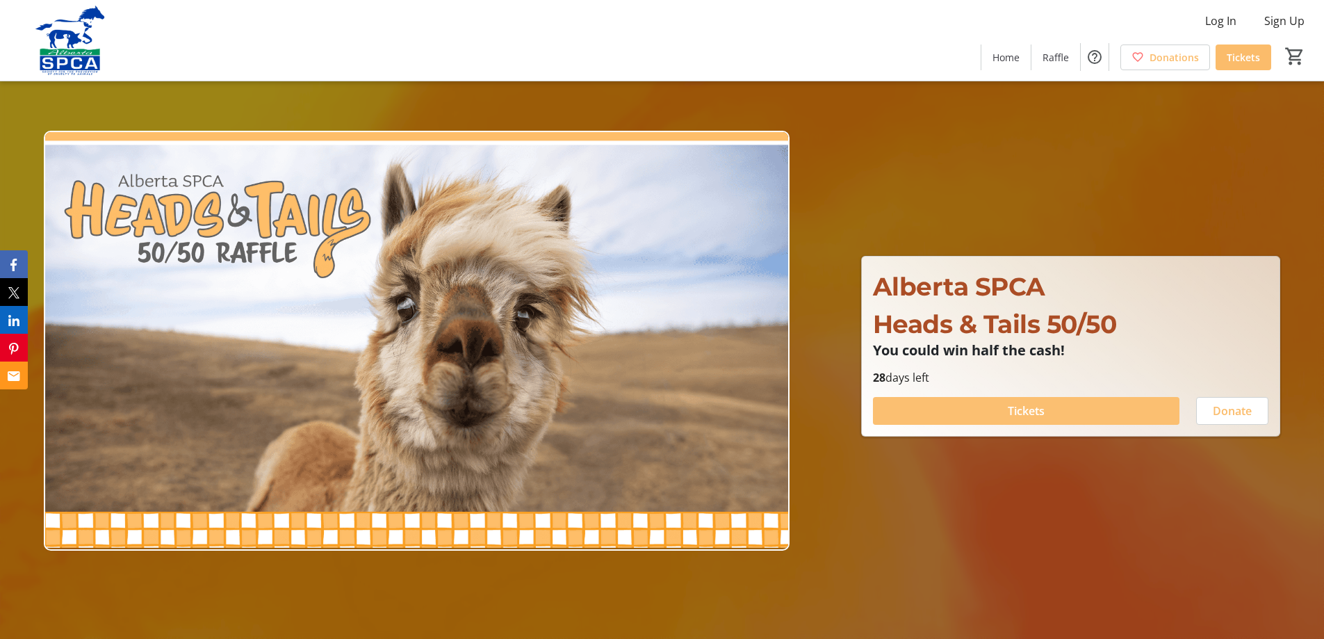 Image resolution: width=1324 pixels, height=639 pixels. I want to click on a: Donations, so click(1165, 57).